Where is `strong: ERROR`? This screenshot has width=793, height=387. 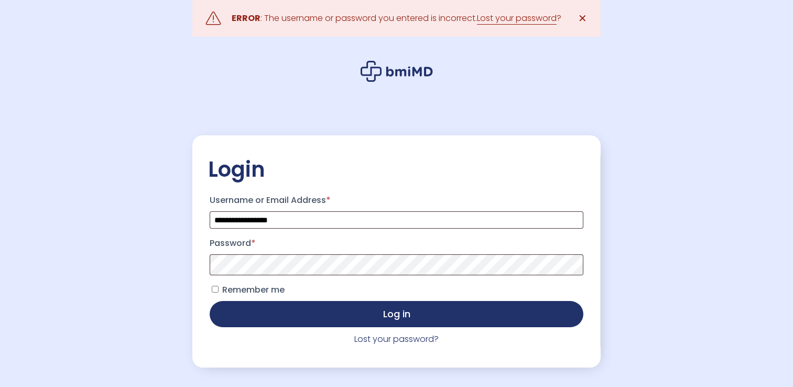
strong: ERROR is located at coordinates (246, 18).